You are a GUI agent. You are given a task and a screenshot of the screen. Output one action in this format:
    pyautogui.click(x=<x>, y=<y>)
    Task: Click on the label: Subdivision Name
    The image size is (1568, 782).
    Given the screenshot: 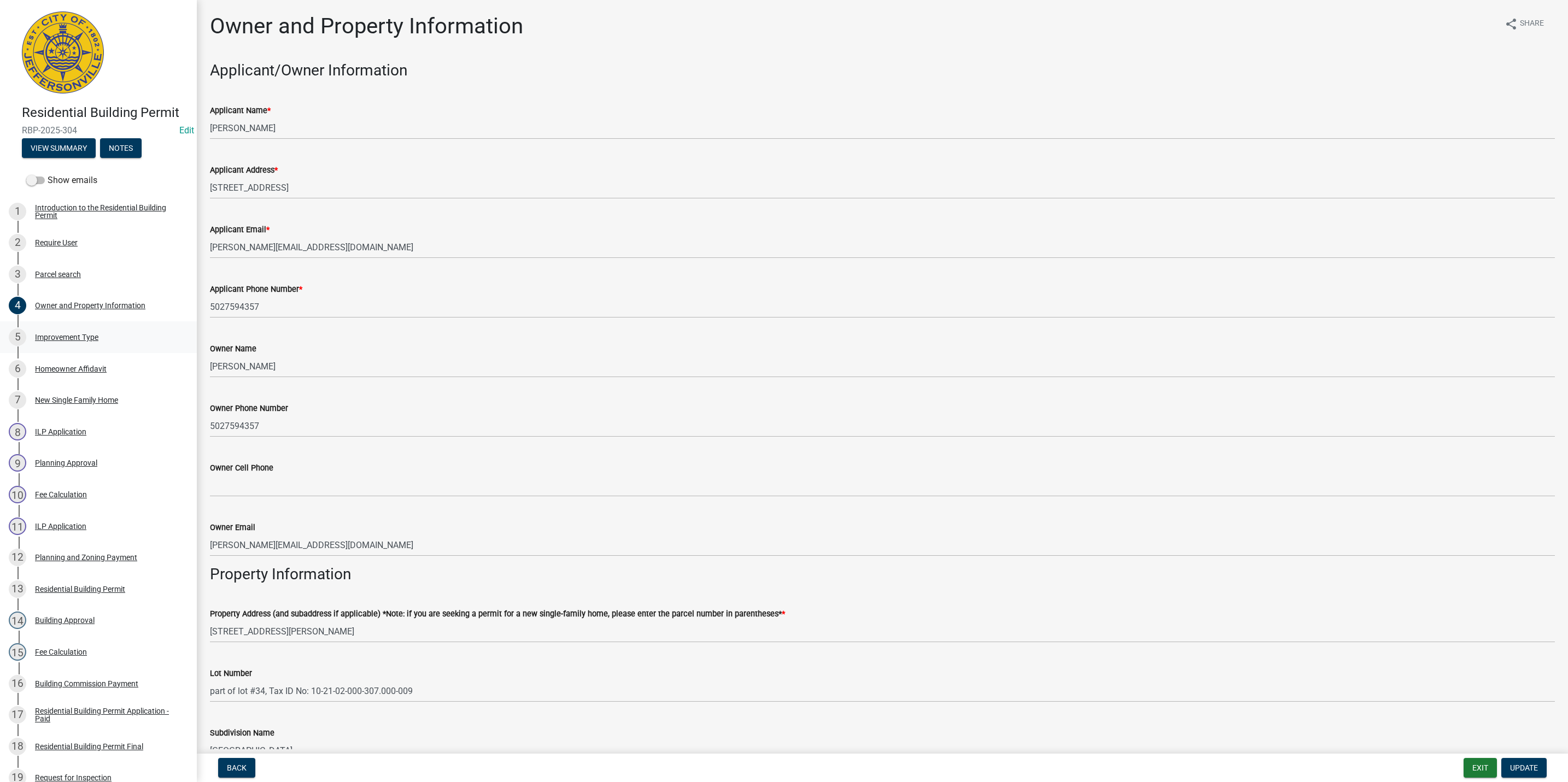 What is the action you would take?
    pyautogui.click(x=242, y=734)
    